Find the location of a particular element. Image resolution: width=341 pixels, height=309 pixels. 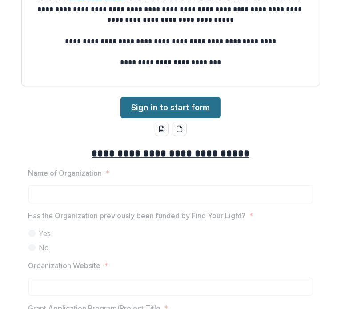

a: Sign in to start form is located at coordinates (170, 108).